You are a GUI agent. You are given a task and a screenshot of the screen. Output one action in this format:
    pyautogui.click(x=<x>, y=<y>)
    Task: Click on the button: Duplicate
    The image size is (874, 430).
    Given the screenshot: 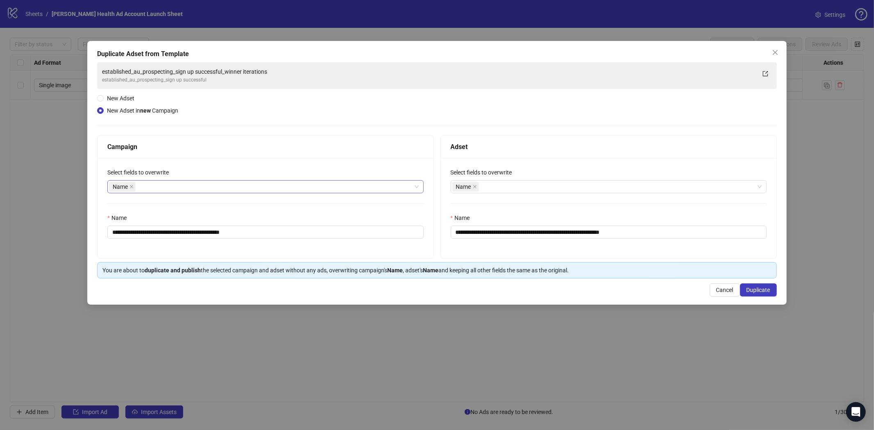 What is the action you would take?
    pyautogui.click(x=759, y=290)
    